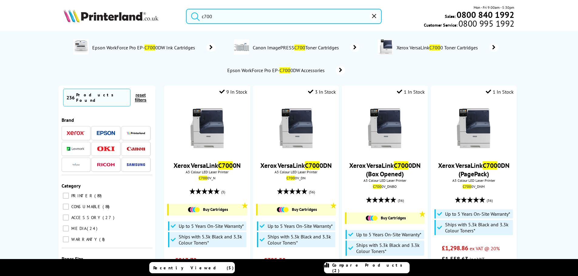 The height and width of the screenshot is (276, 578). What do you see at coordinates (306, 48) in the screenshot?
I see `a: Canon ImagePRESSC700Toner Cartridges` at bounding box center [306, 48].